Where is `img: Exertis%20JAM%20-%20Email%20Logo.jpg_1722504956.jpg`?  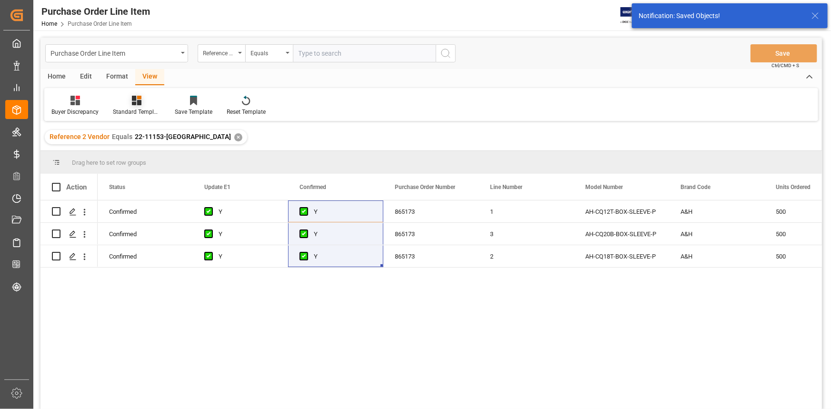 img: Exertis%20JAM%20-%20Email%20Logo.jpg_1722504956.jpg is located at coordinates (636, 15).